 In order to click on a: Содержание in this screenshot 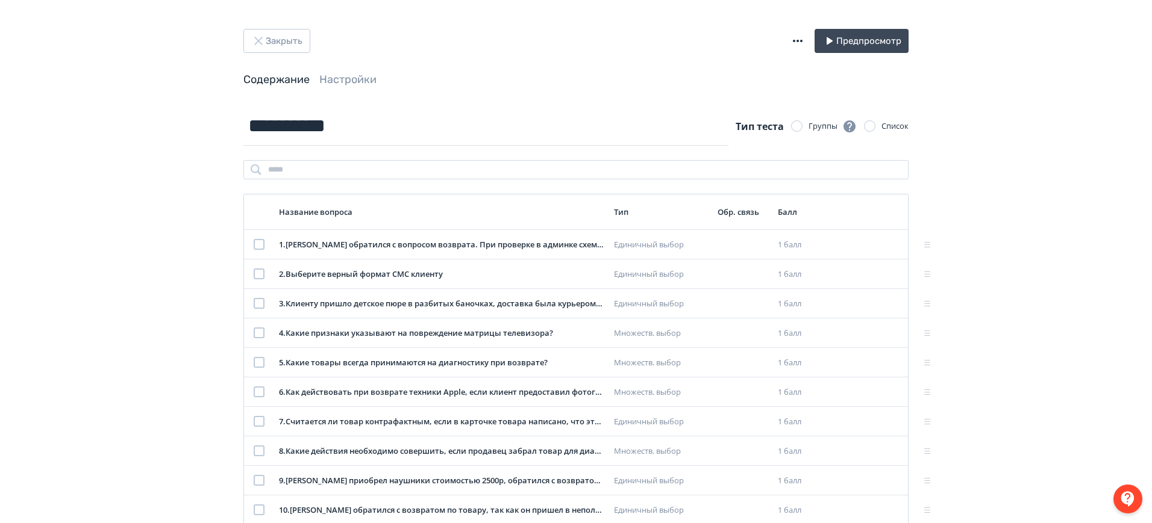, I will do `click(276, 80)`.